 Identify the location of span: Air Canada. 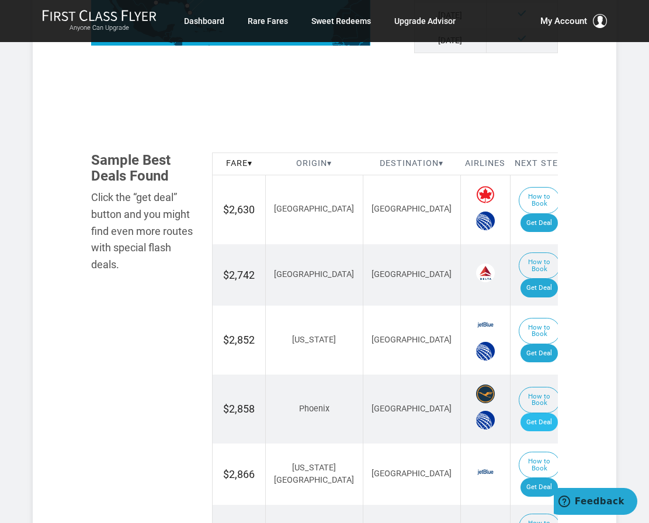
(485, 194).